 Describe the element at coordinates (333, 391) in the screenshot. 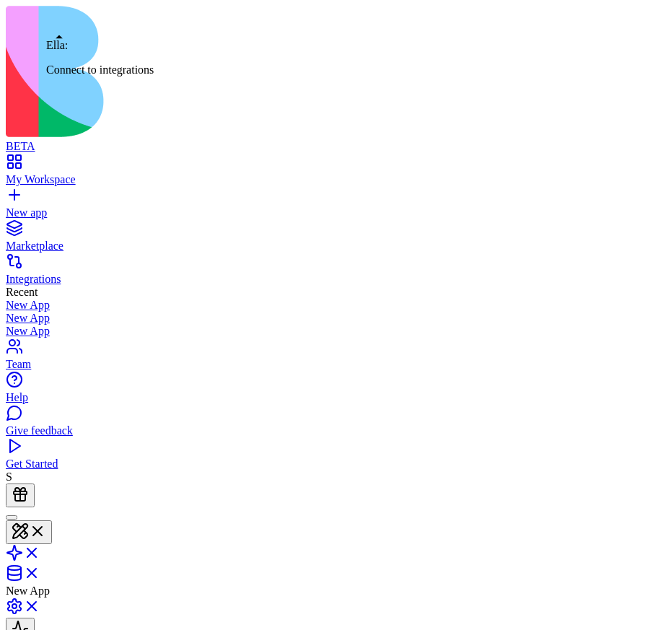

I see `a: Help` at that location.